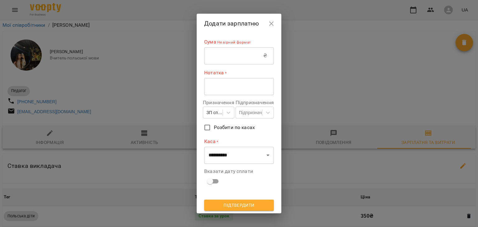 The image size is (478, 227). I want to click on label: Нотатка, so click(239, 73).